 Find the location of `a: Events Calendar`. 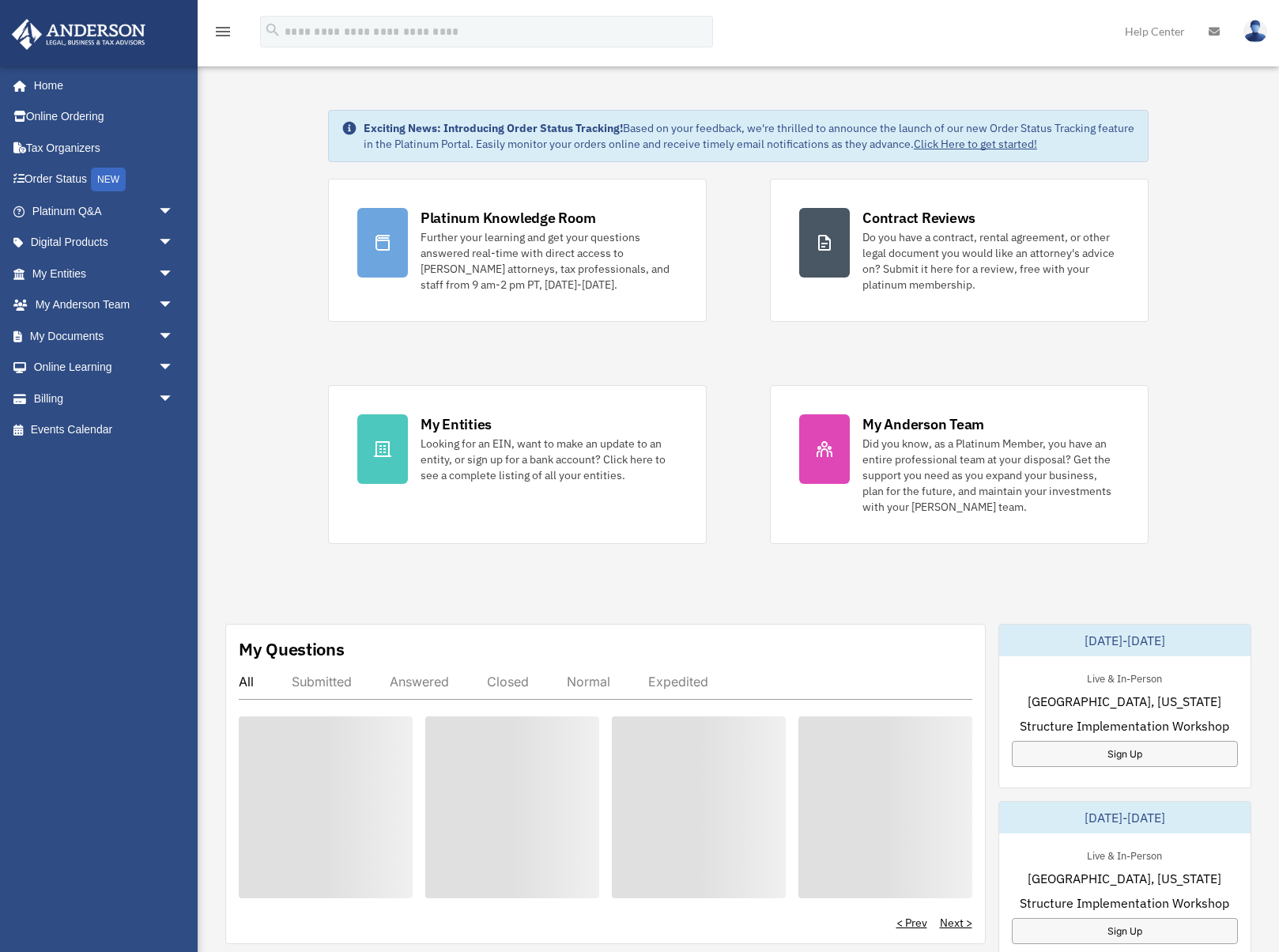

a: Events Calendar is located at coordinates (104, 430).